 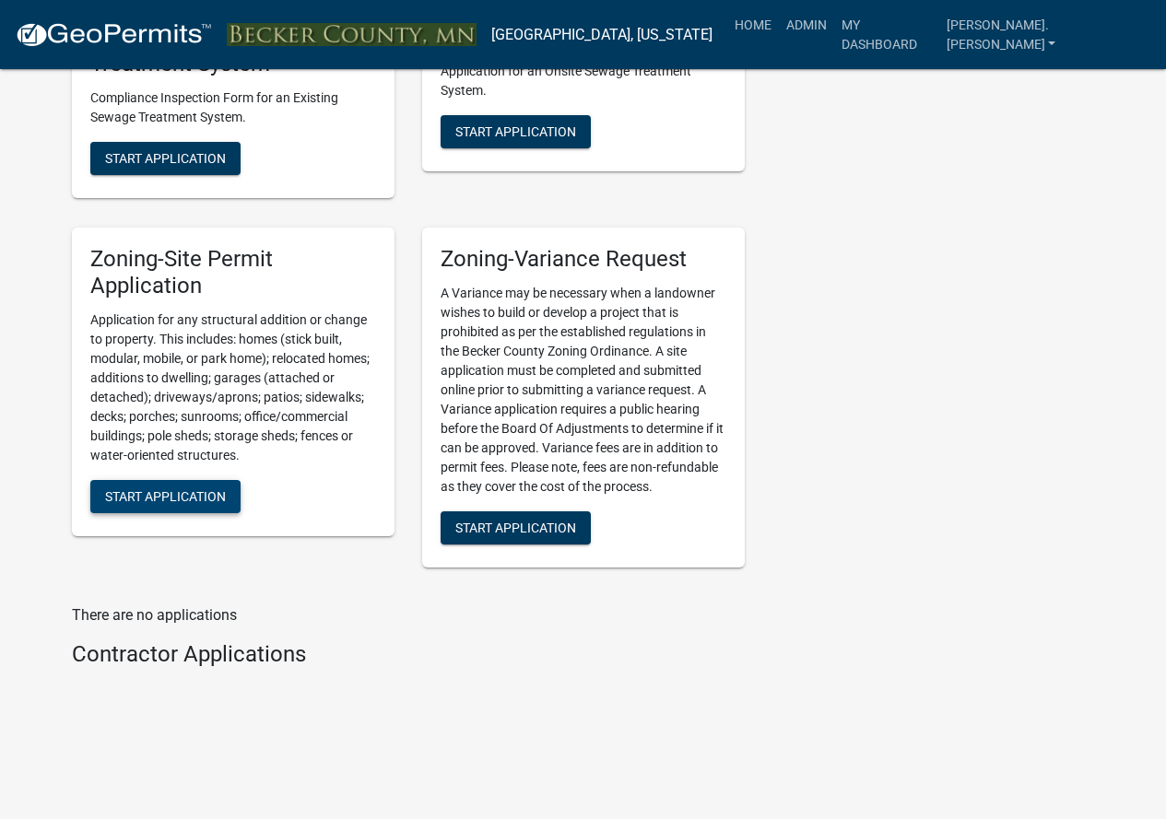 What do you see at coordinates (408, 616) in the screenshot?
I see `p: There are no applications` at bounding box center [408, 616].